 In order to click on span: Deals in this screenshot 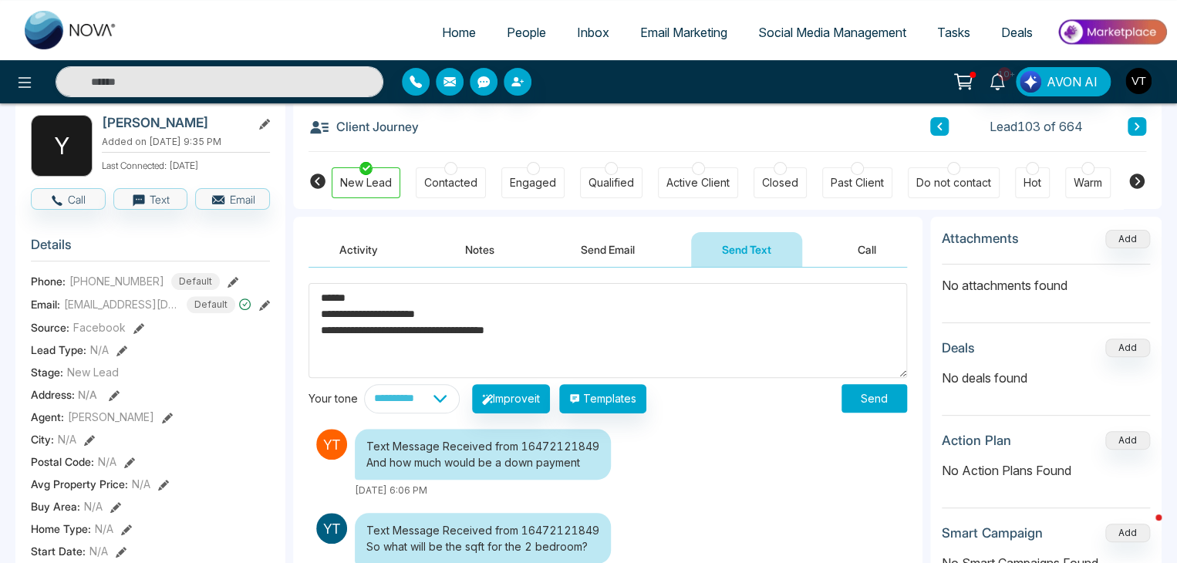, I will do `click(1017, 32)`.